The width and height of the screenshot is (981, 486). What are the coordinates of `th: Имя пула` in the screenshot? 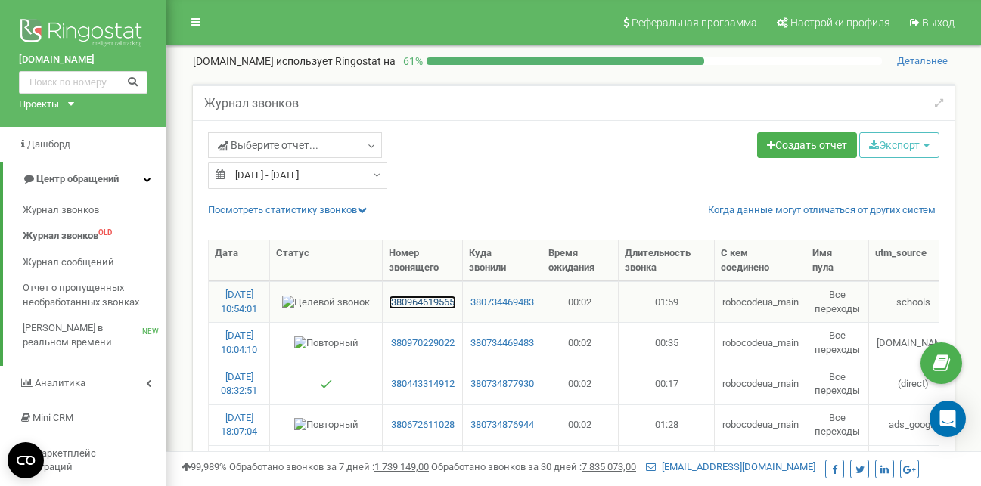 It's located at (837, 261).